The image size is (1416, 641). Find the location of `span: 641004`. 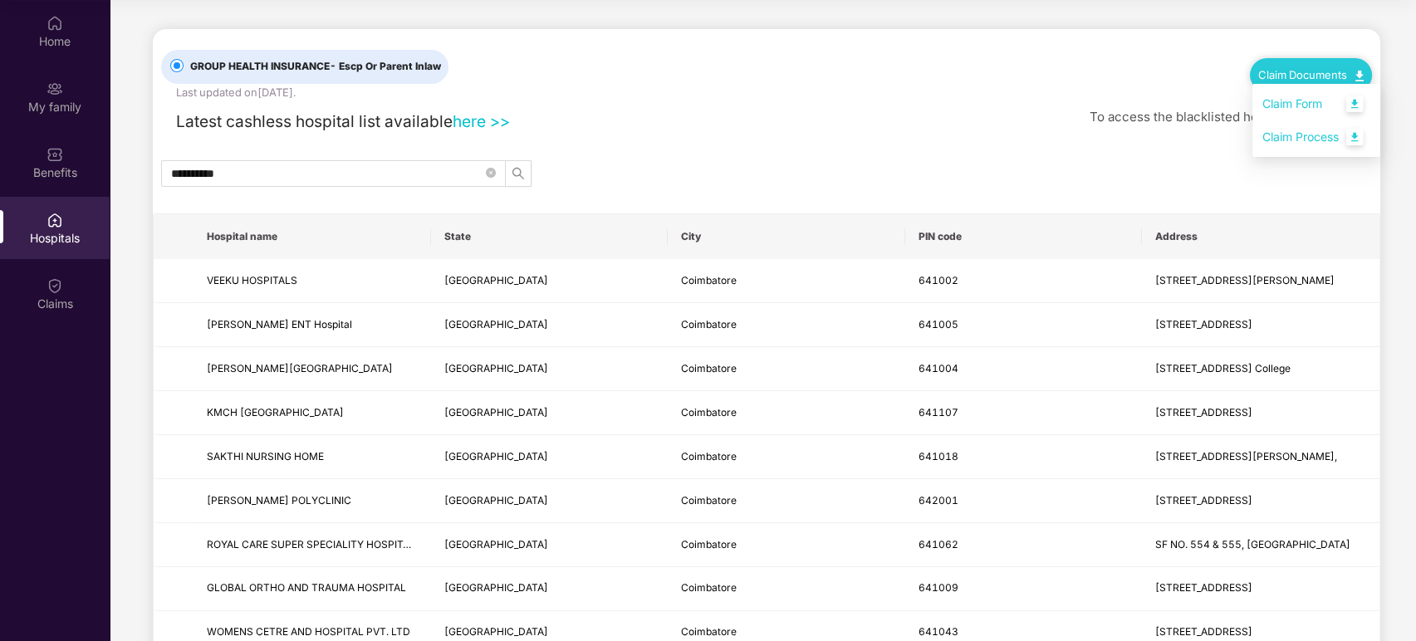

span: 641004 is located at coordinates (938, 368).